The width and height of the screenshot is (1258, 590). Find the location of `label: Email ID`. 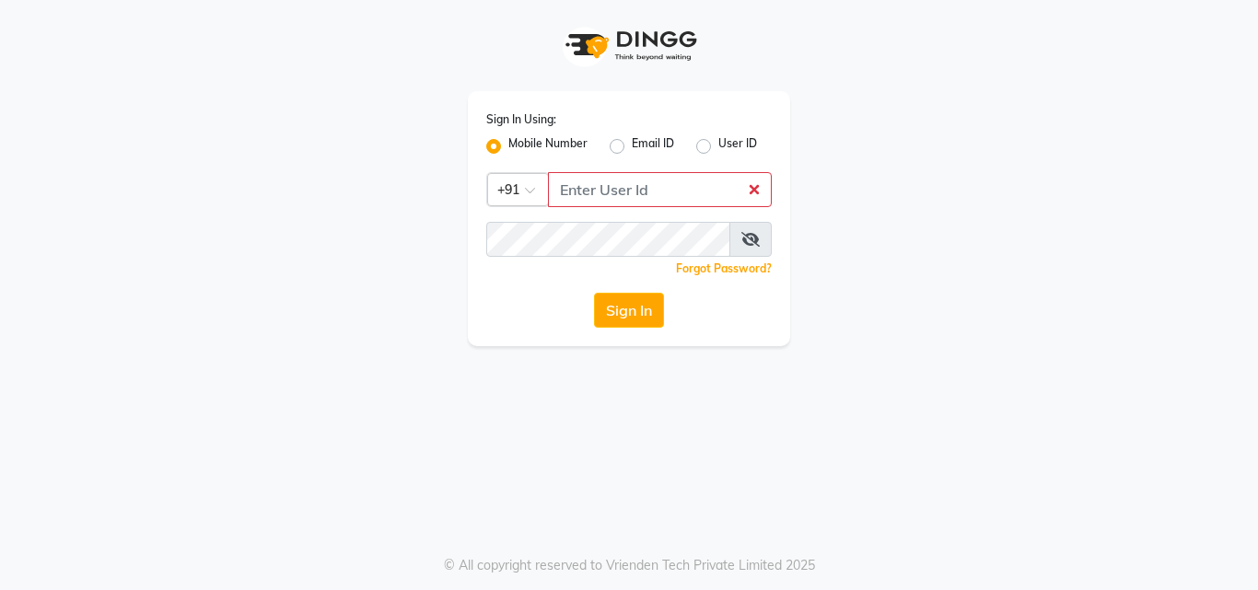

label: Email ID is located at coordinates (653, 146).